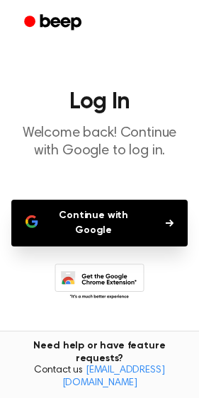 The image size is (199, 398). I want to click on a: Beep, so click(54, 23).